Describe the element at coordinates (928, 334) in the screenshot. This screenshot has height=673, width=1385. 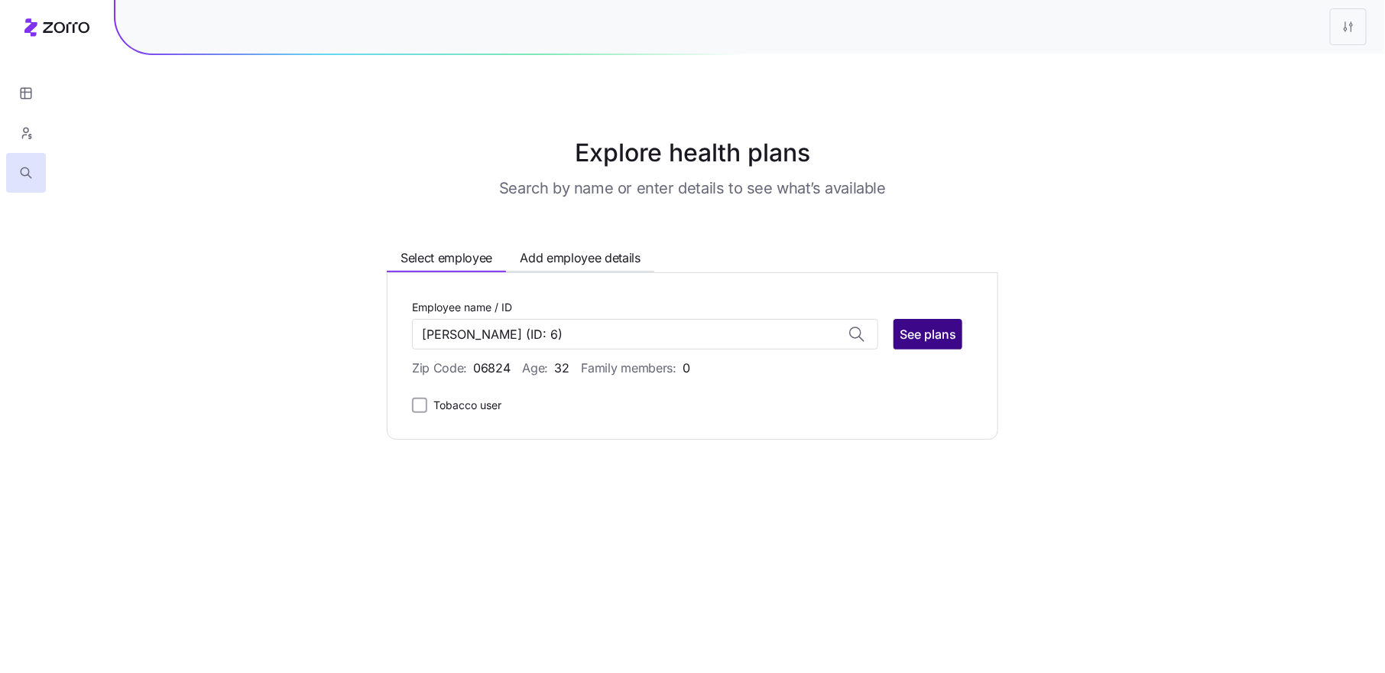
I see `span: See plans` at that location.